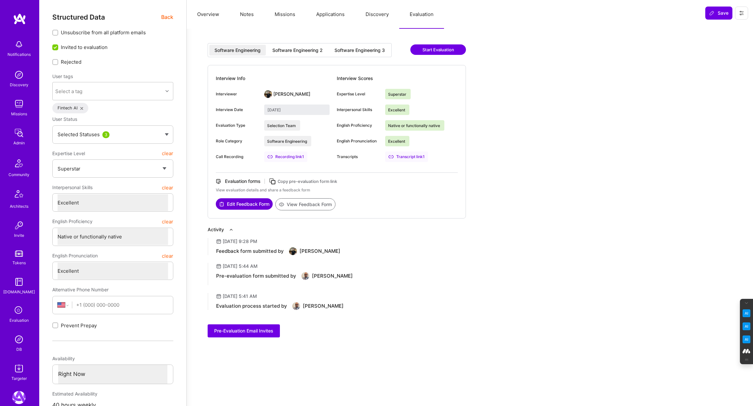 This screenshot has width=753, height=406. What do you see at coordinates (243, 331) in the screenshot?
I see `span: Pre-Evaluation Email Invites` at bounding box center [243, 331].